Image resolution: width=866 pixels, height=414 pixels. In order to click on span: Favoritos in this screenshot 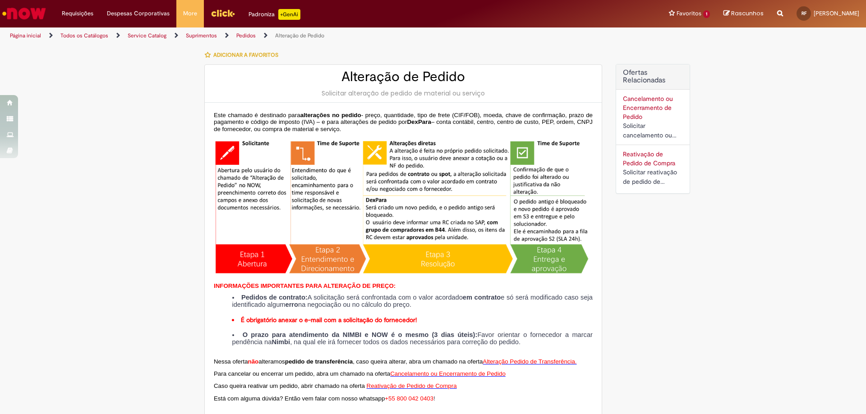, I will do `click(688, 14)`.